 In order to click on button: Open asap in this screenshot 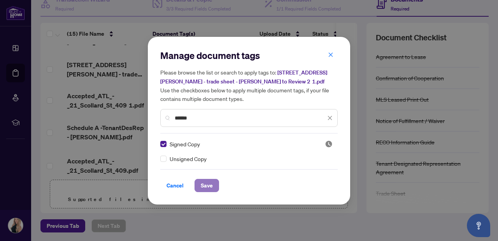, I will do `click(478, 226)`.